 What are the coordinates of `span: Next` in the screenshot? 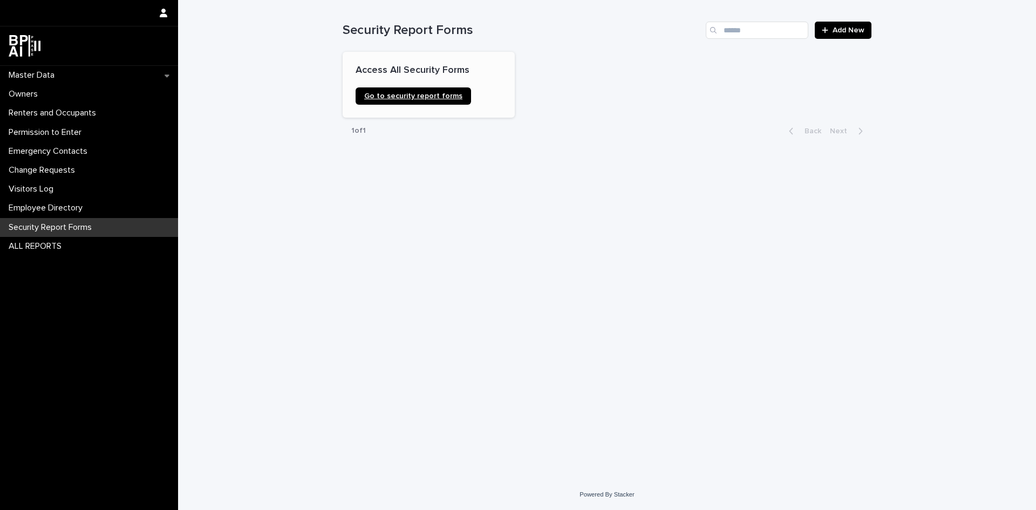 It's located at (842, 131).